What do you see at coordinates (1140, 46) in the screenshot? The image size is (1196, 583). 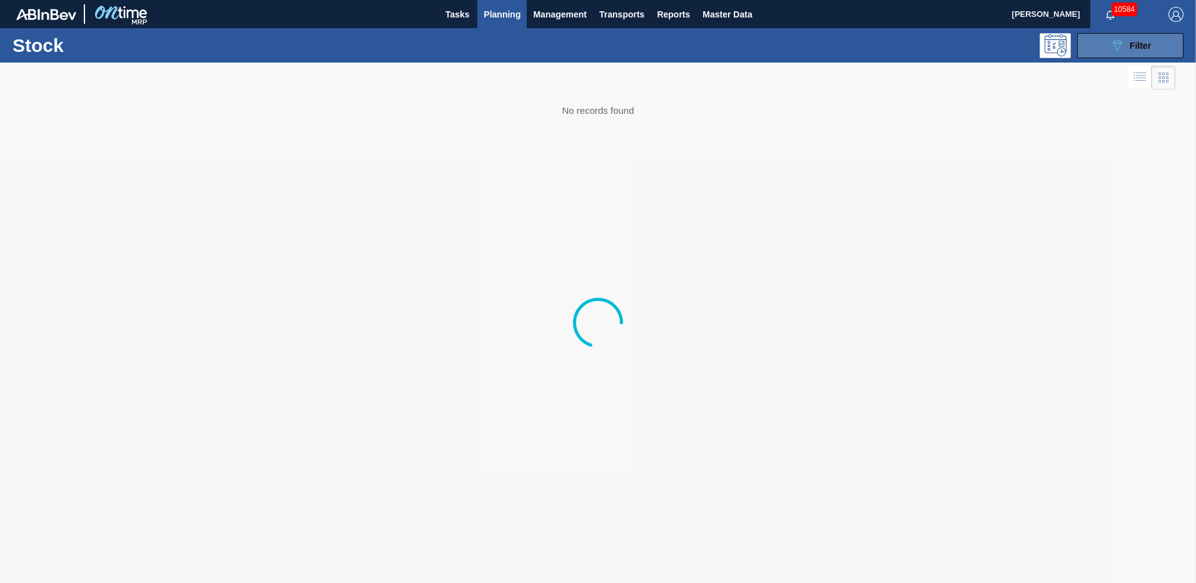 I see `span: Filter` at bounding box center [1140, 46].